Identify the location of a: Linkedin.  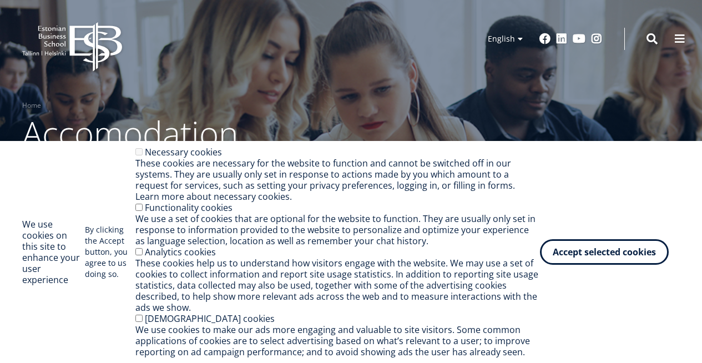
(561, 39).